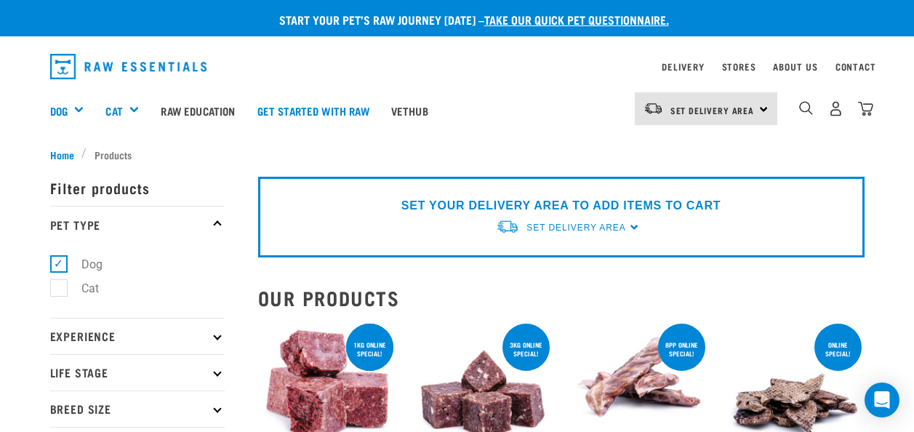 Image resolution: width=914 pixels, height=432 pixels. I want to click on div: 1kg online special!, so click(369, 349).